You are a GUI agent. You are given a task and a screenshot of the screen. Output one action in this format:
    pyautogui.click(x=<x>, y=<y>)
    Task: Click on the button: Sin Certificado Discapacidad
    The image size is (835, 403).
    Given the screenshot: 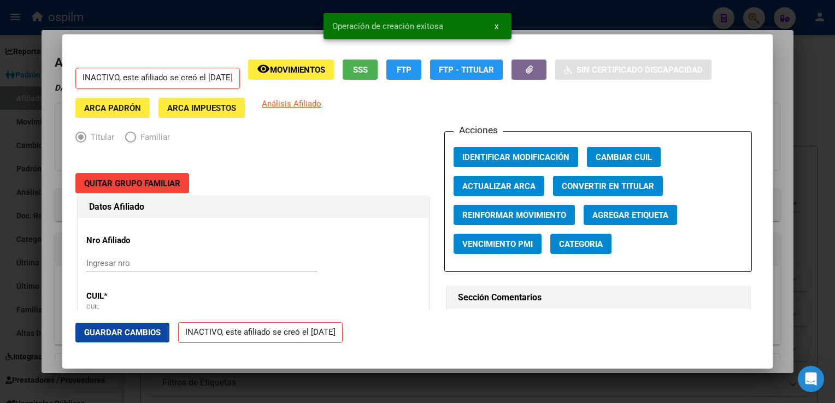 What is the action you would take?
    pyautogui.click(x=633, y=69)
    